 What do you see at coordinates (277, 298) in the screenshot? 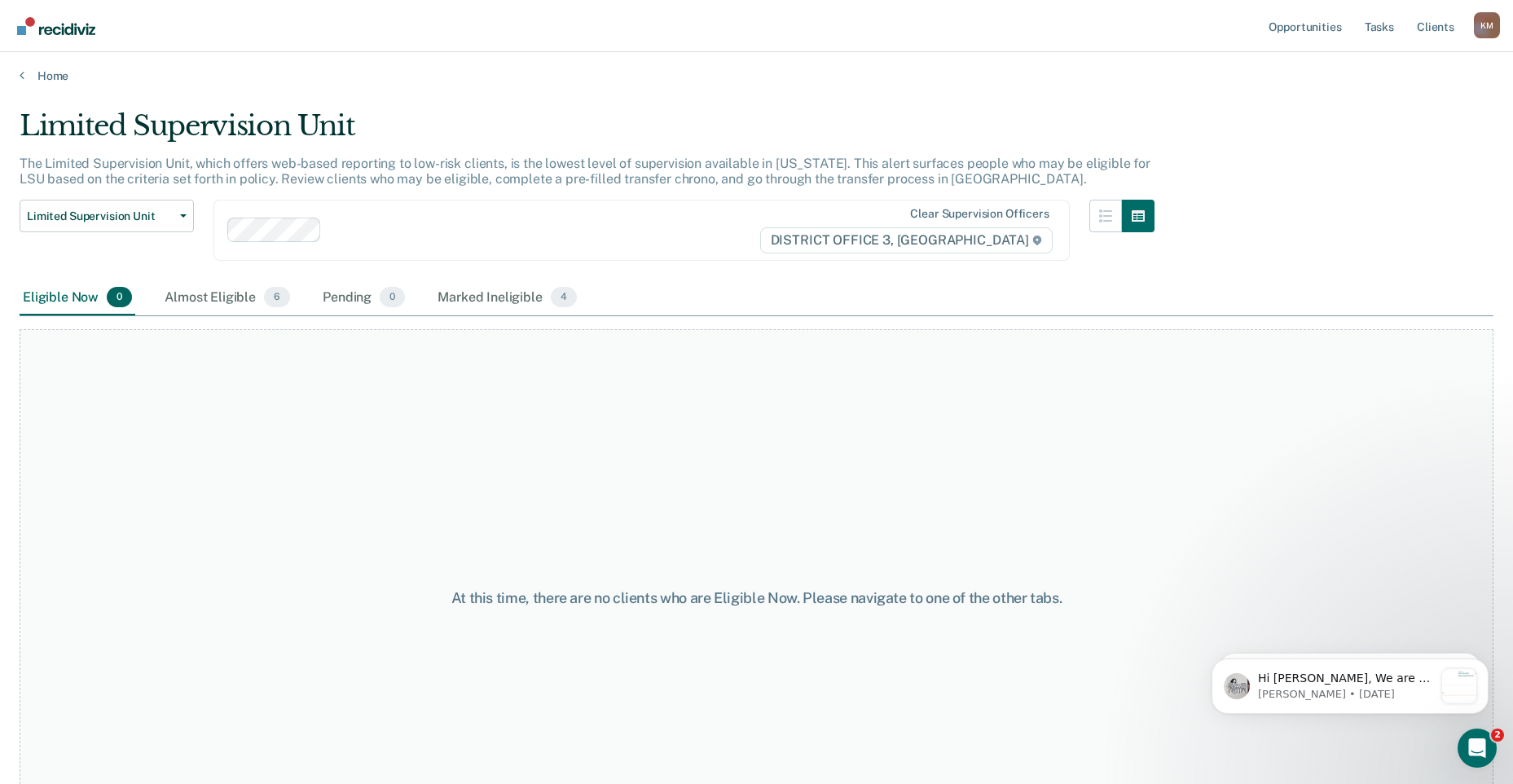
I see `span: 6` at bounding box center [277, 298].